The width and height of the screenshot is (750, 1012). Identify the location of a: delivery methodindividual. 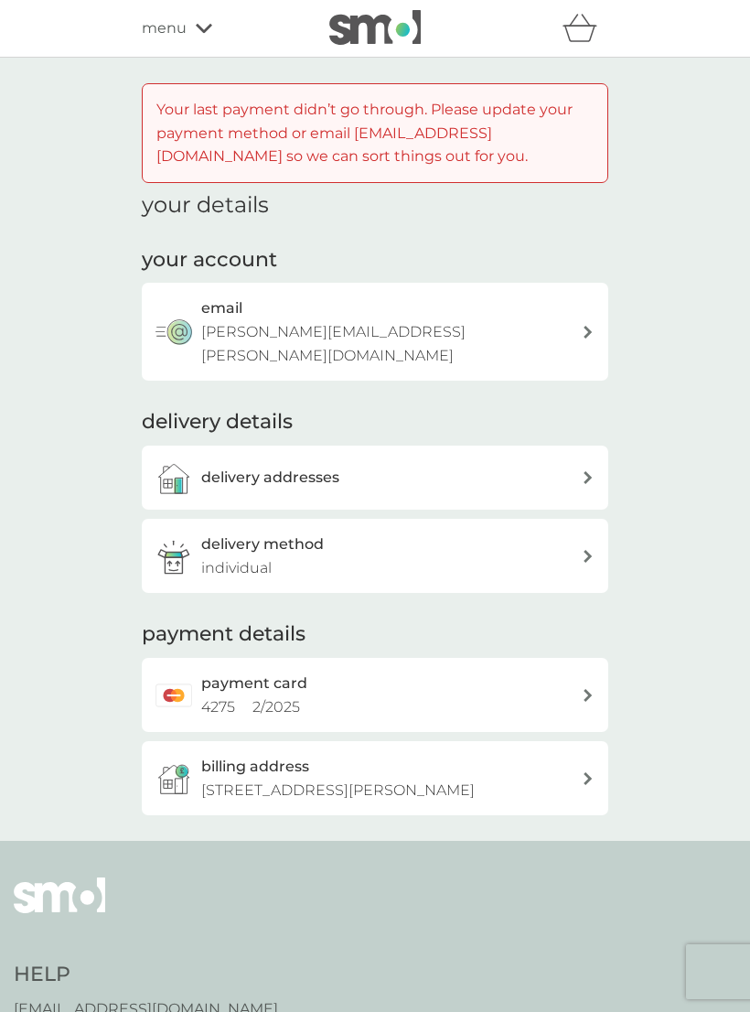
(375, 555).